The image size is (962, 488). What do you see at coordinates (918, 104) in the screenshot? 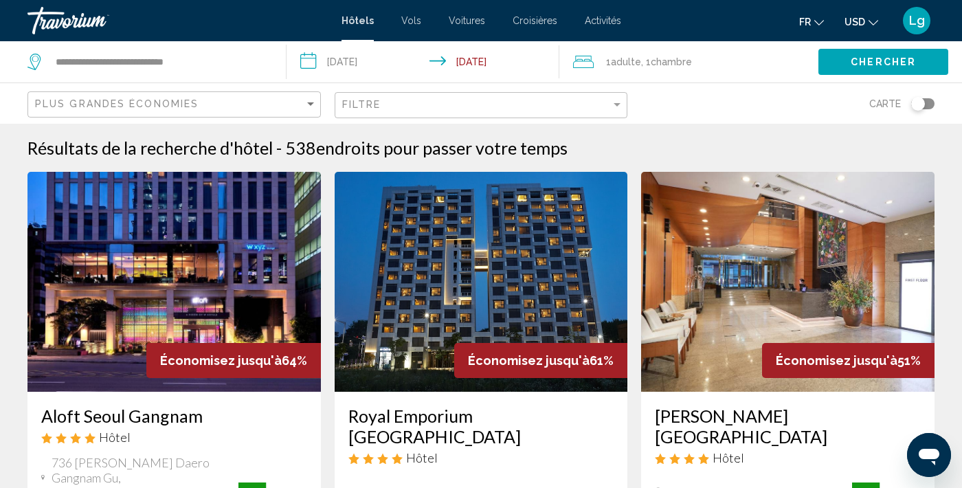
I see `button: Toggle map` at bounding box center [918, 104].